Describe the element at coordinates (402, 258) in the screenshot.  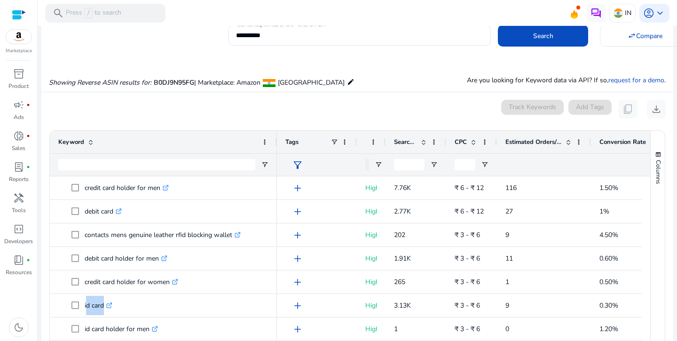
I see `span: 1.91K` at that location.